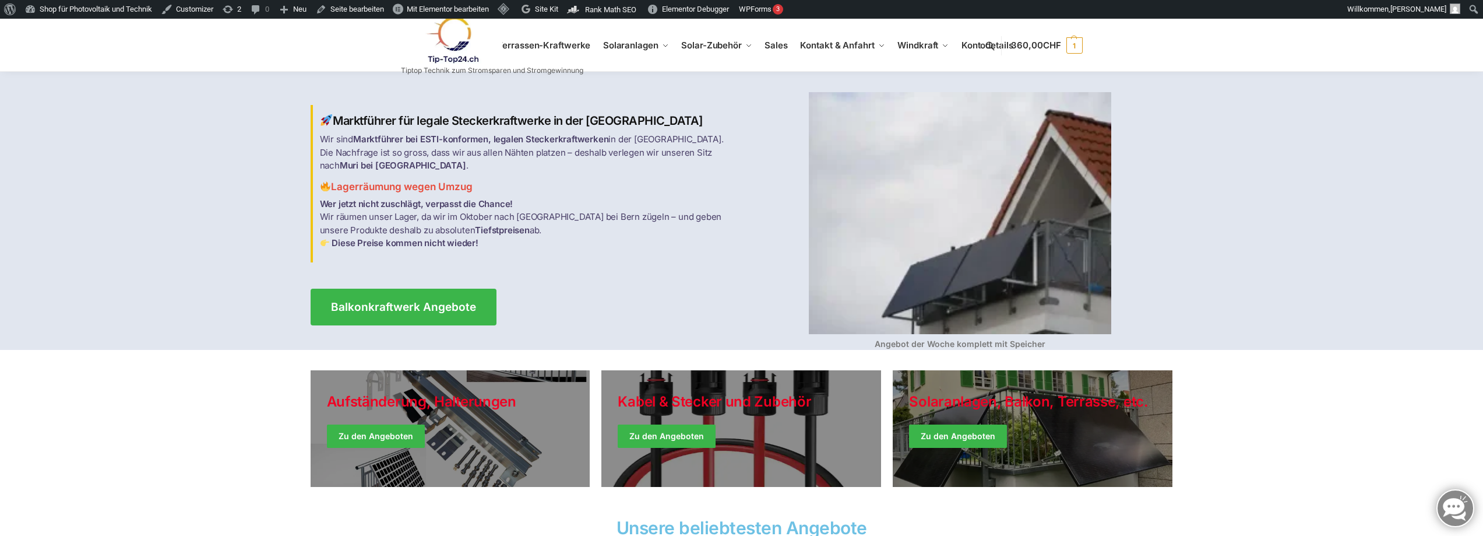 Image resolution: width=1483 pixels, height=536 pixels. Describe the element at coordinates (776, 45) in the screenshot. I see `a: Sales` at that location.